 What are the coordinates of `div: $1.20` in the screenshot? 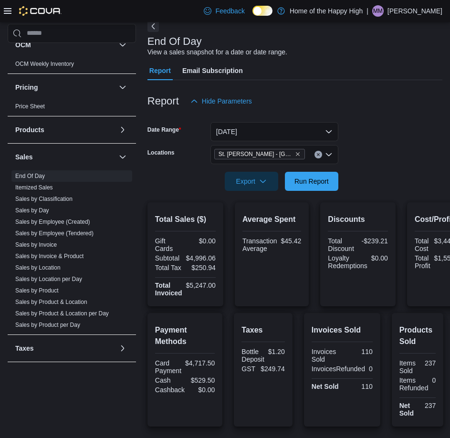 It's located at (276, 351).